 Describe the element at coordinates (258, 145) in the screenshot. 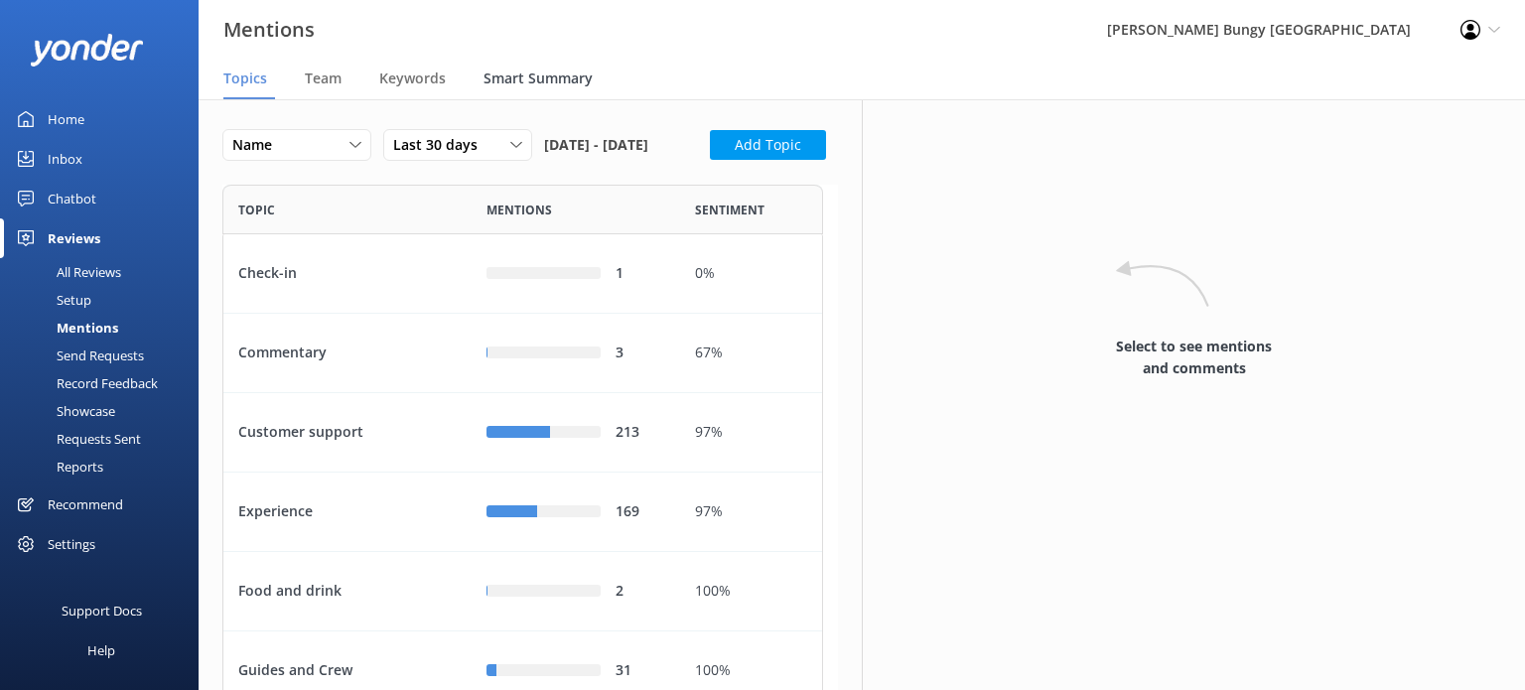

I see `span: Name` at that location.